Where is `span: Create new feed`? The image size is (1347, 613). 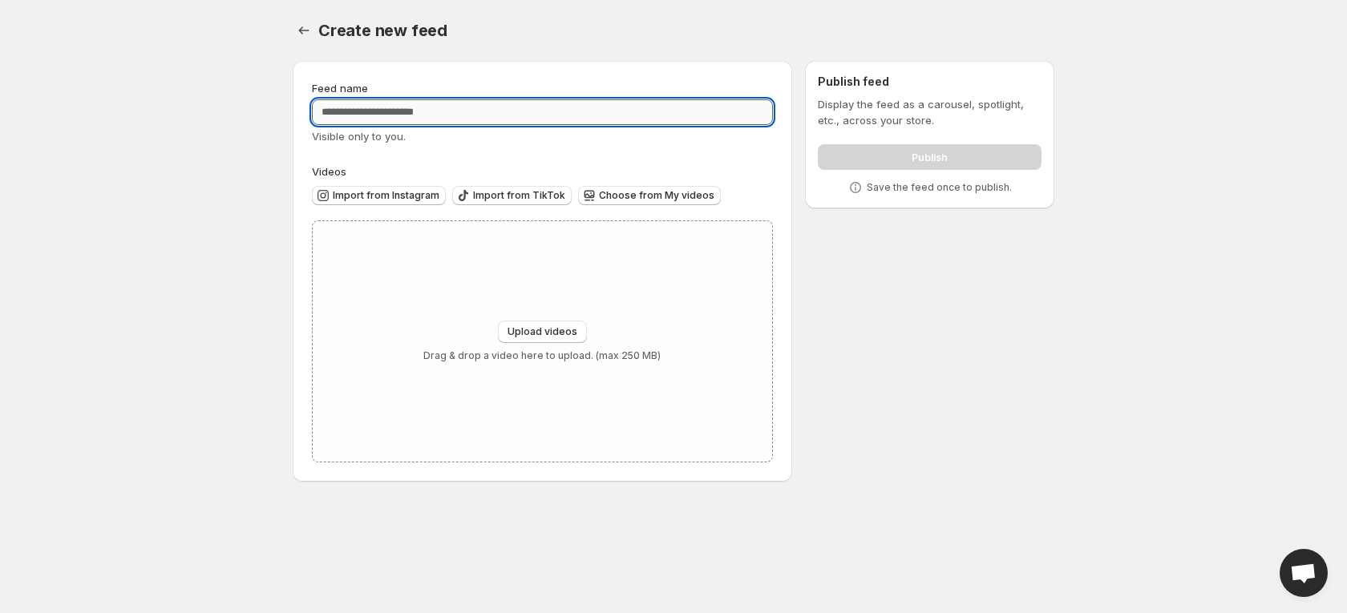
span: Create new feed is located at coordinates (383, 30).